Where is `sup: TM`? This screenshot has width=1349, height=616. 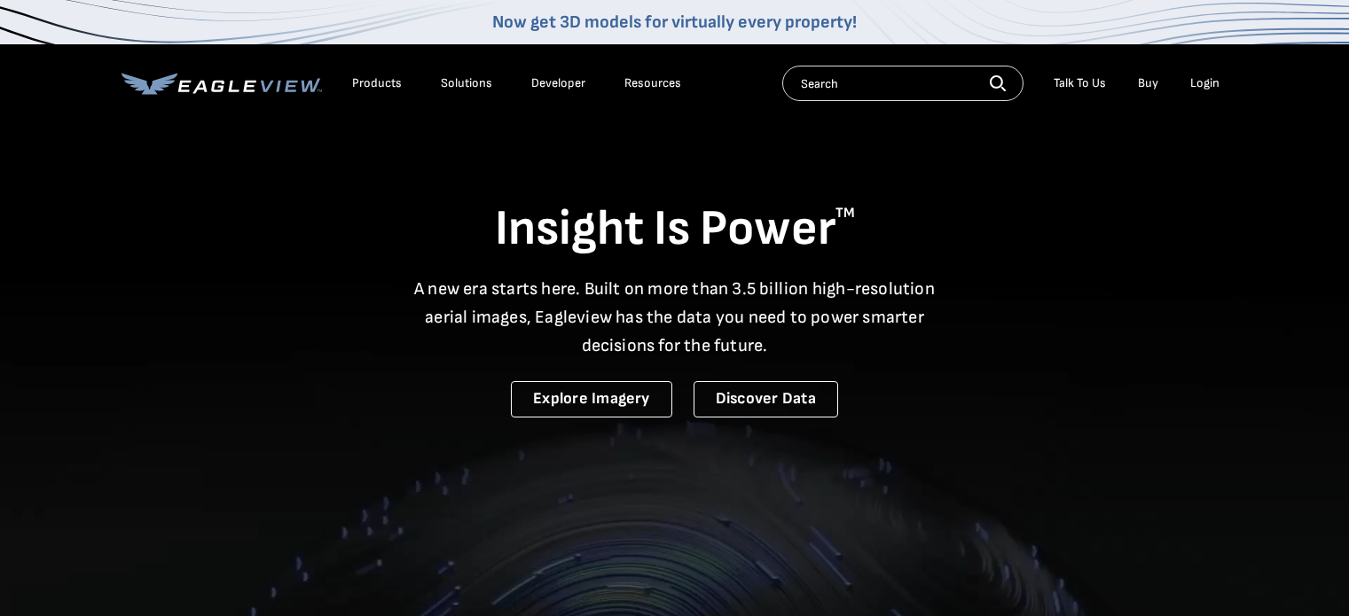 sup: TM is located at coordinates (845, 213).